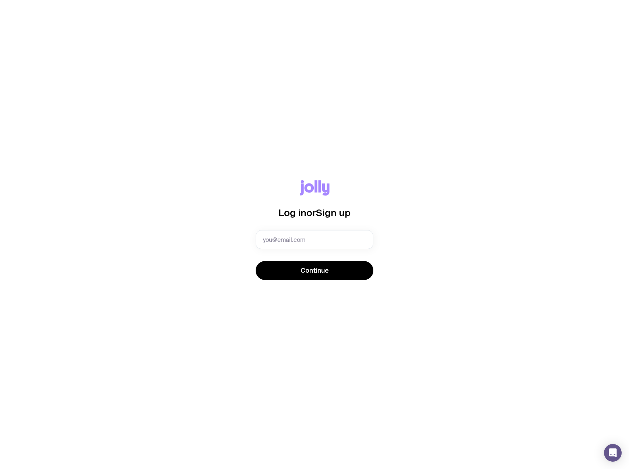  I want to click on input: you@email.com, so click(314, 240).